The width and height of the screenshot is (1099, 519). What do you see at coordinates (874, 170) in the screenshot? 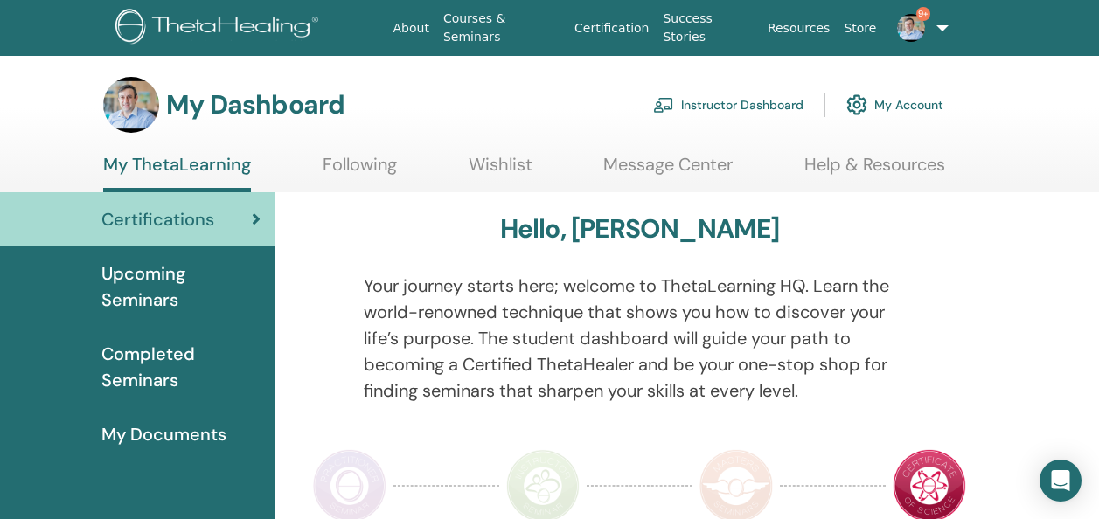
I see `a: Help & Resources` at bounding box center [874, 170].